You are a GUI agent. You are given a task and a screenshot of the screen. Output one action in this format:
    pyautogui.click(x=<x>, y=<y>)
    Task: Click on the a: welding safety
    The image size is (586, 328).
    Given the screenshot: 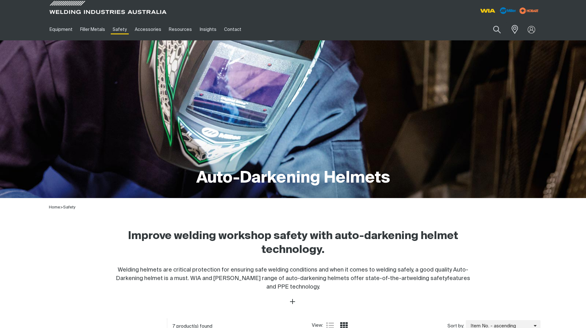 What is the action you would take?
    pyautogui.click(x=428, y=279)
    